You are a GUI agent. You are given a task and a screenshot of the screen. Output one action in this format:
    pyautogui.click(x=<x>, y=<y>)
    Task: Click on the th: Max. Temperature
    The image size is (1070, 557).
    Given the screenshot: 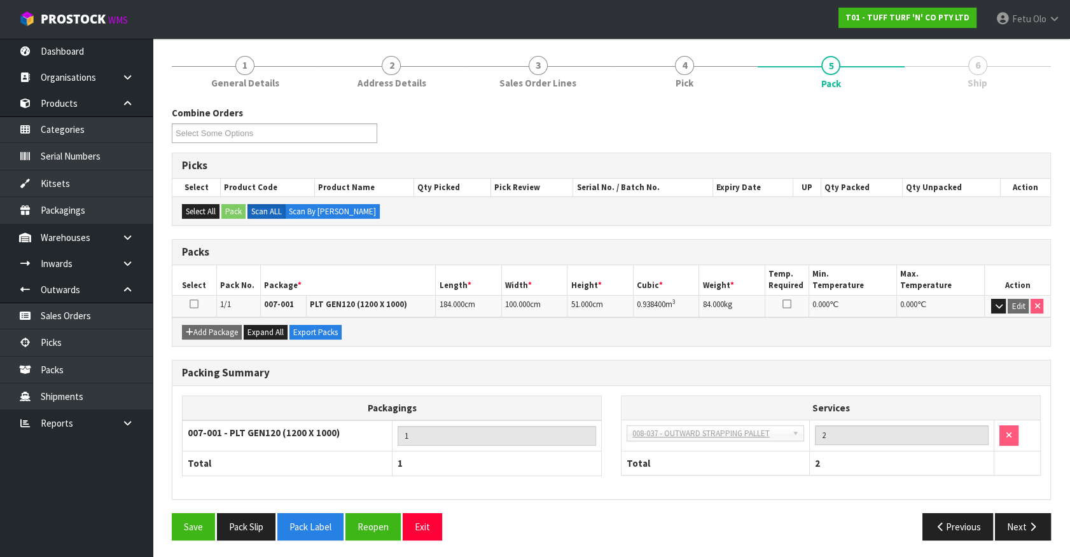 What is the action you would take?
    pyautogui.click(x=940, y=280)
    